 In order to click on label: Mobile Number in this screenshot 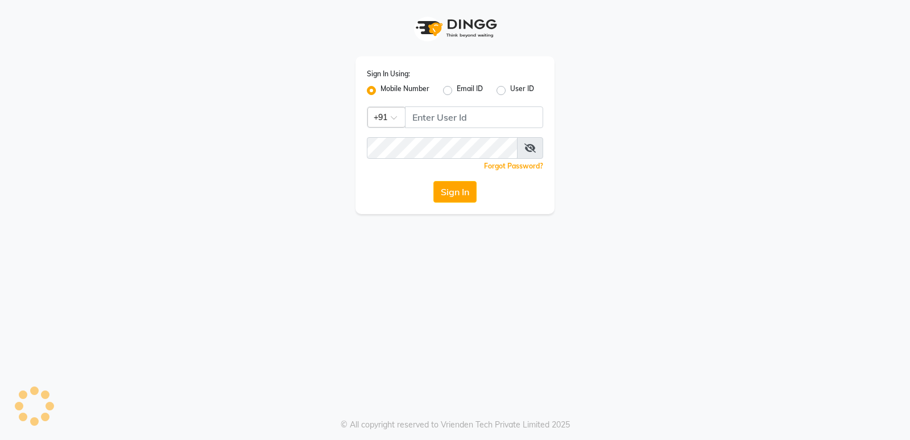, I will do `click(405, 90)`.